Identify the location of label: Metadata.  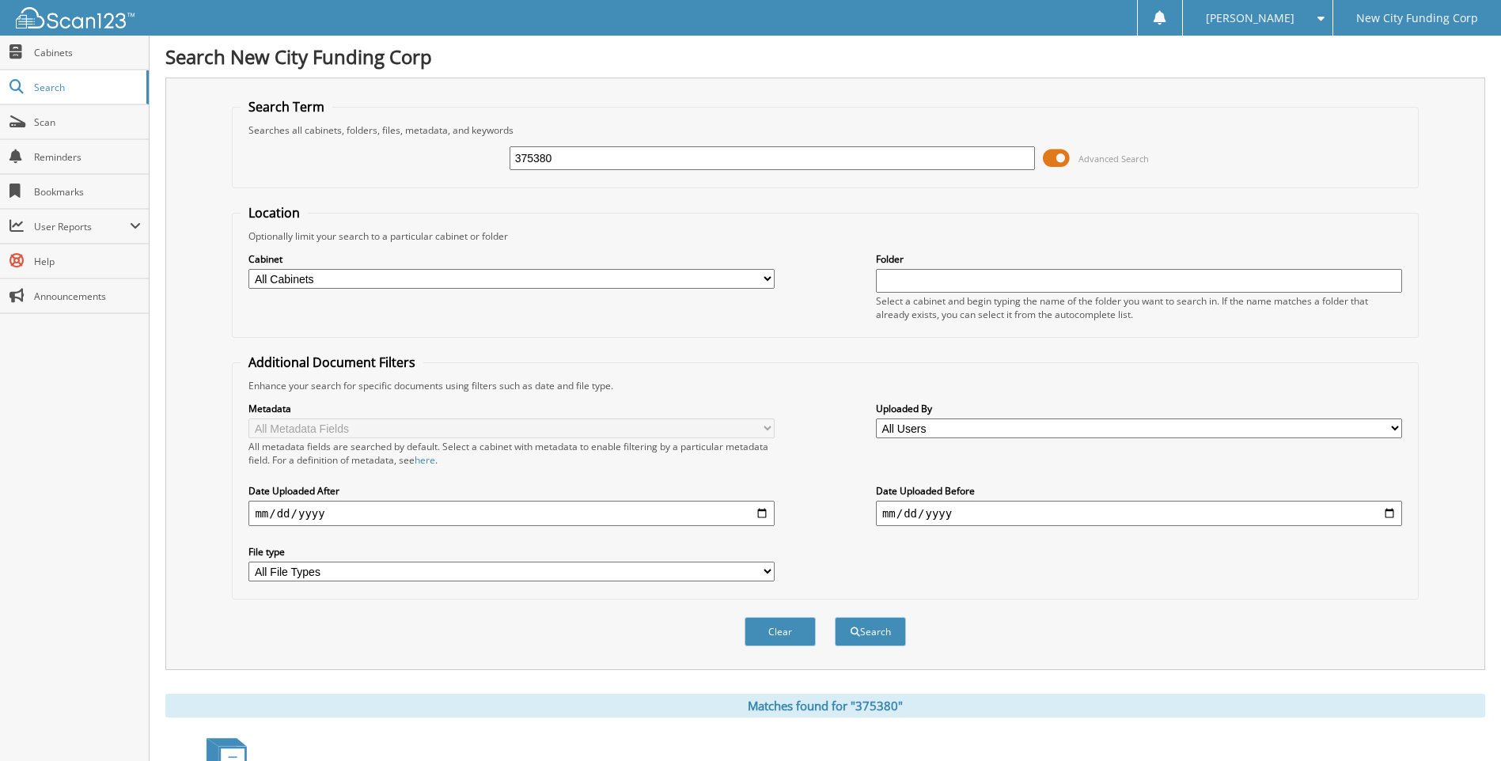
(511, 408).